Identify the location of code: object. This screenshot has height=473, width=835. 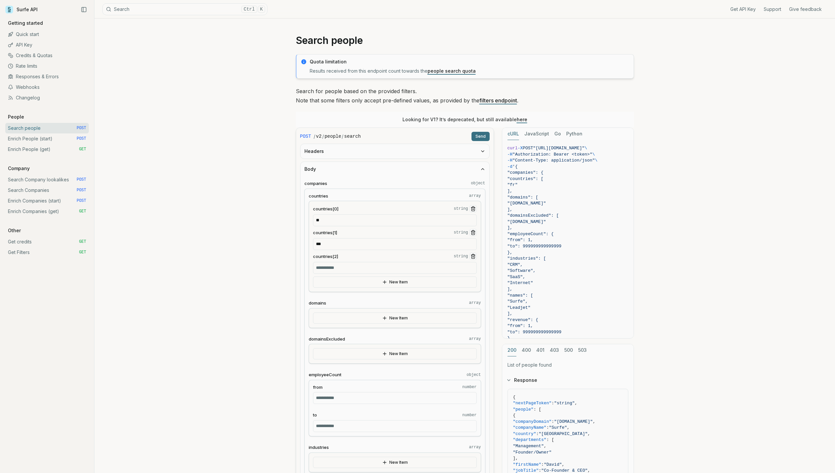
(473, 375).